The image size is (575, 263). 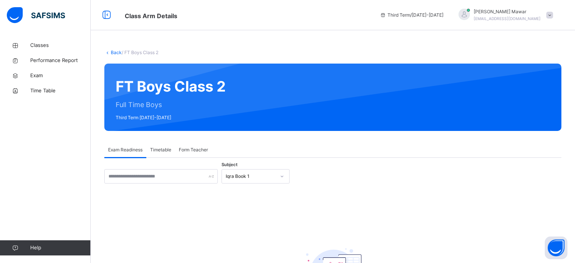 I want to click on span: Performance Report, so click(x=61, y=61).